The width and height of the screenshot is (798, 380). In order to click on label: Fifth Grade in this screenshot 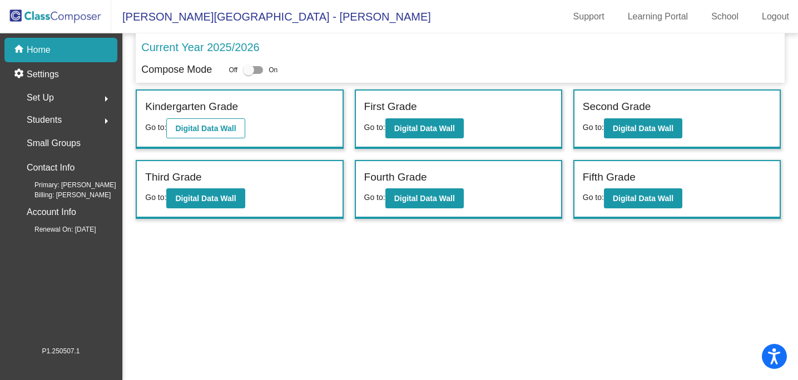, I will do `click(609, 177)`.